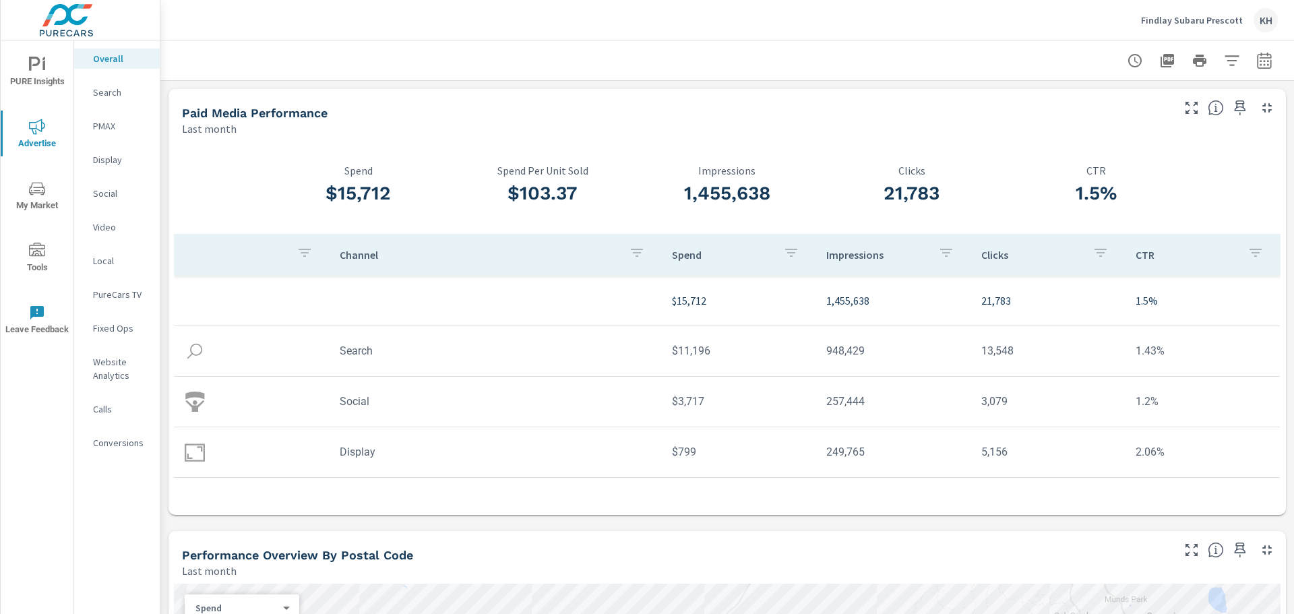  I want to click on img: icon-search.svg, so click(195, 351).